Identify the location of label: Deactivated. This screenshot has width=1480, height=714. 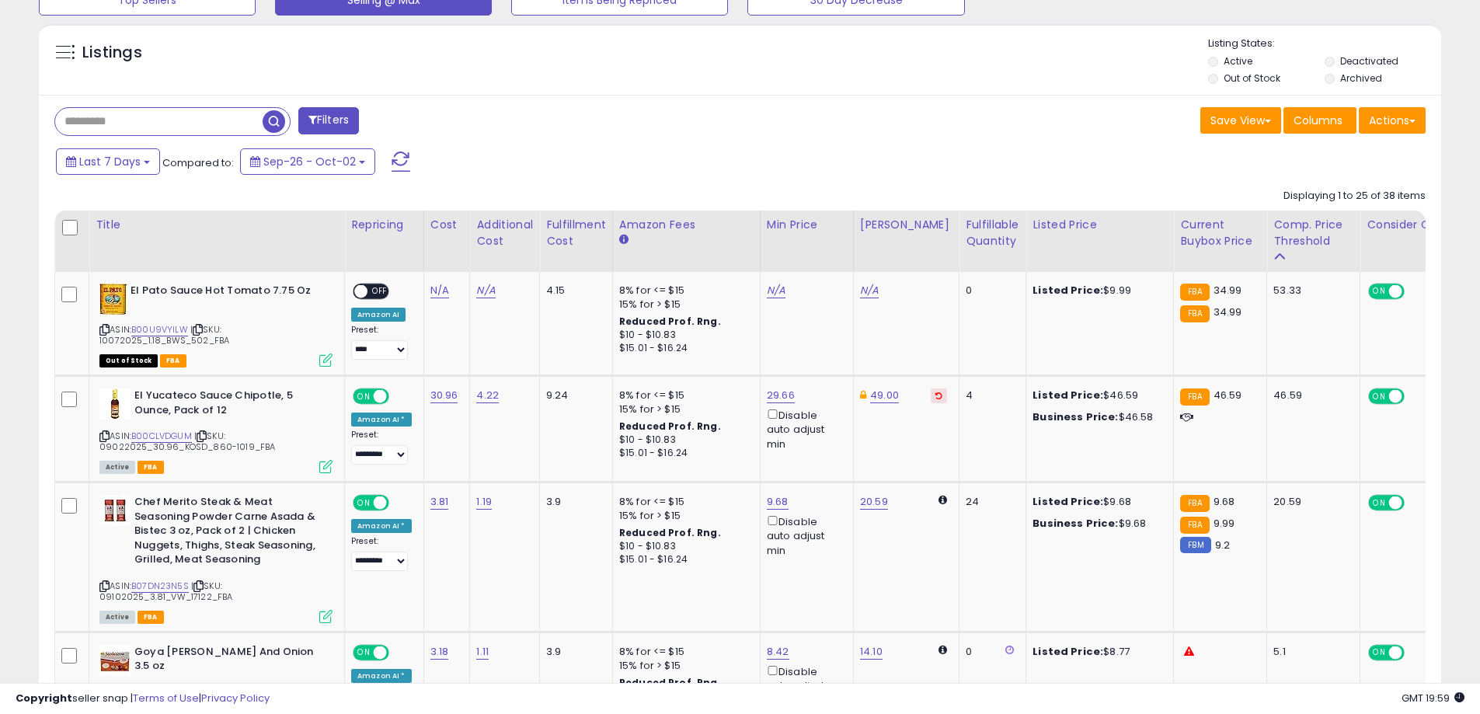
(1369, 61).